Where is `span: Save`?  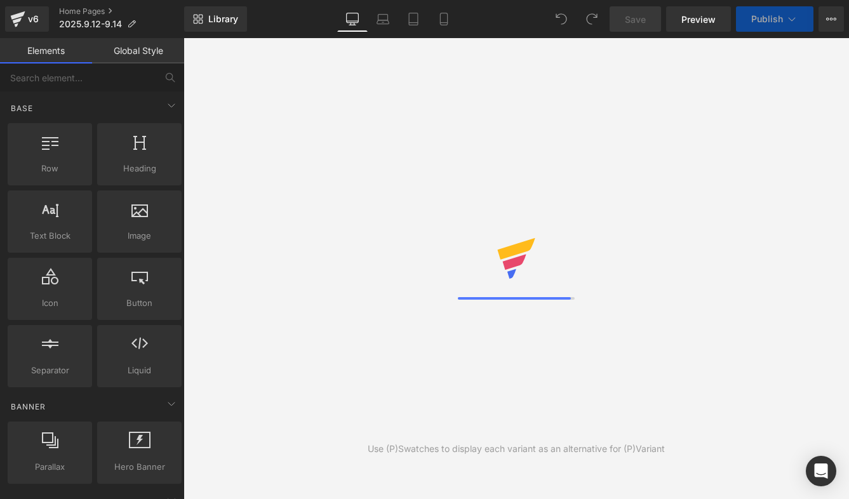 span: Save is located at coordinates (635, 19).